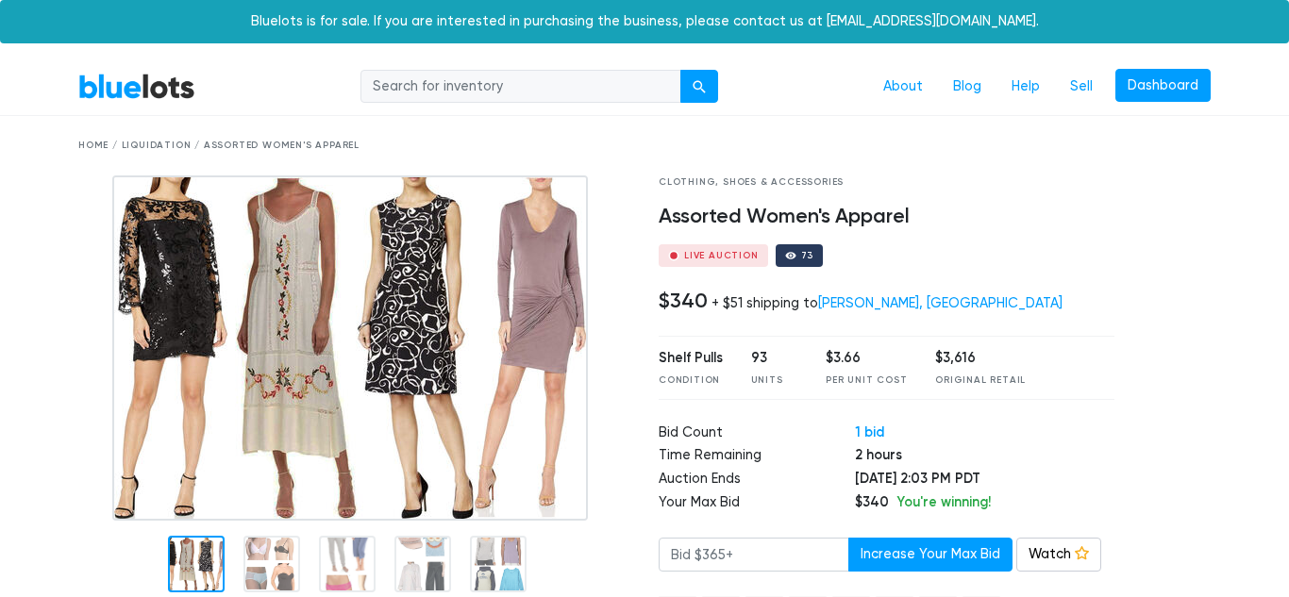 This screenshot has height=597, width=1289. Describe the element at coordinates (721, 256) in the screenshot. I see `div: Live Auction` at that location.